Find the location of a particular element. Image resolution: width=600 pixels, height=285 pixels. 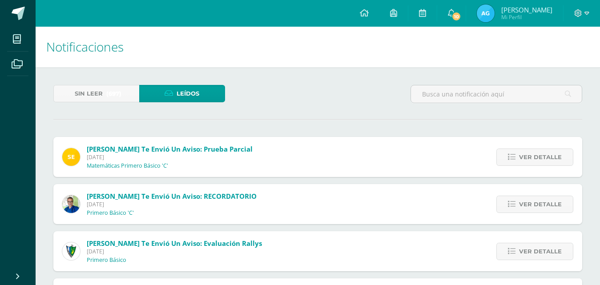

input: Busca una notificación aquí is located at coordinates (496, 94).